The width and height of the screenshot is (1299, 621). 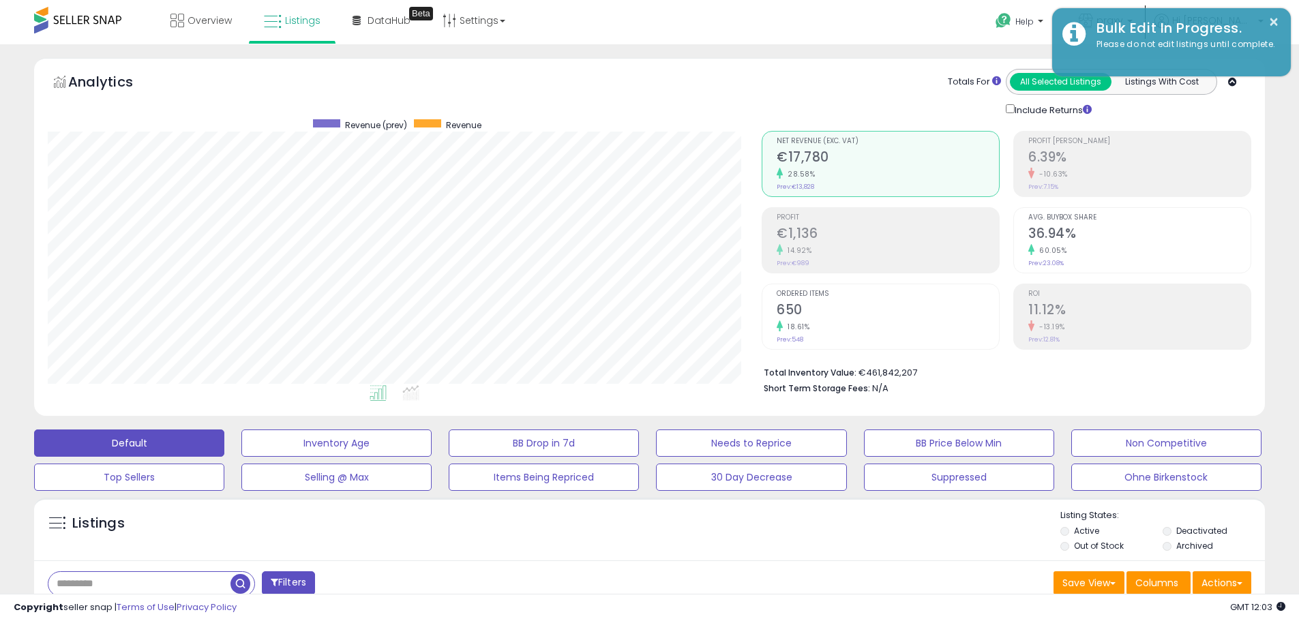 I want to click on div: Totals For, so click(x=974, y=82).